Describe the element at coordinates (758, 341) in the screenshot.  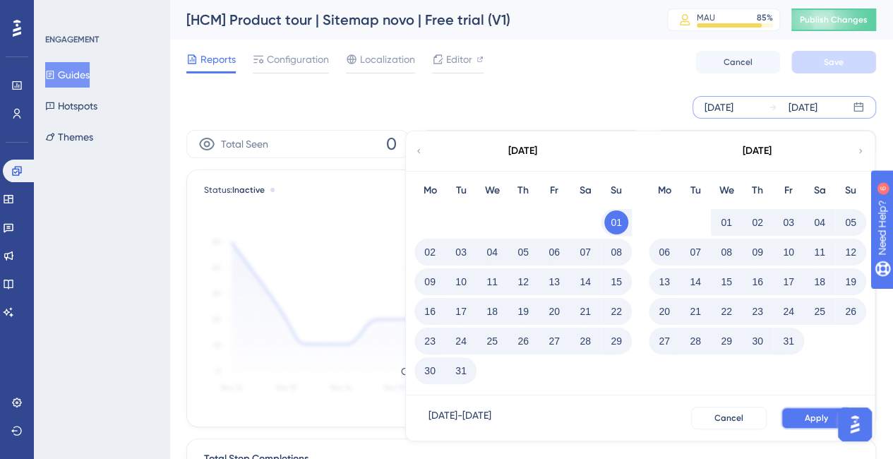
I see `button: 30` at that location.